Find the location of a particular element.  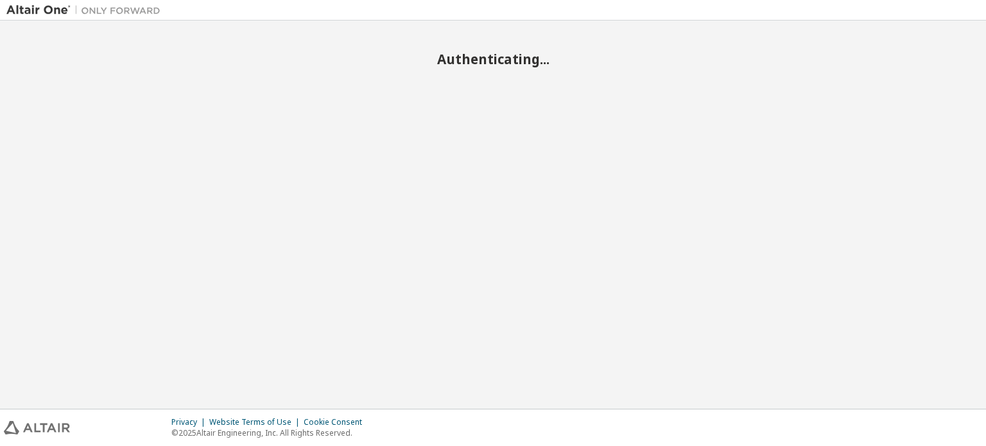

p: © 2025 Altair Engineering, Inc. All Rights Reserved. is located at coordinates (270, 433).